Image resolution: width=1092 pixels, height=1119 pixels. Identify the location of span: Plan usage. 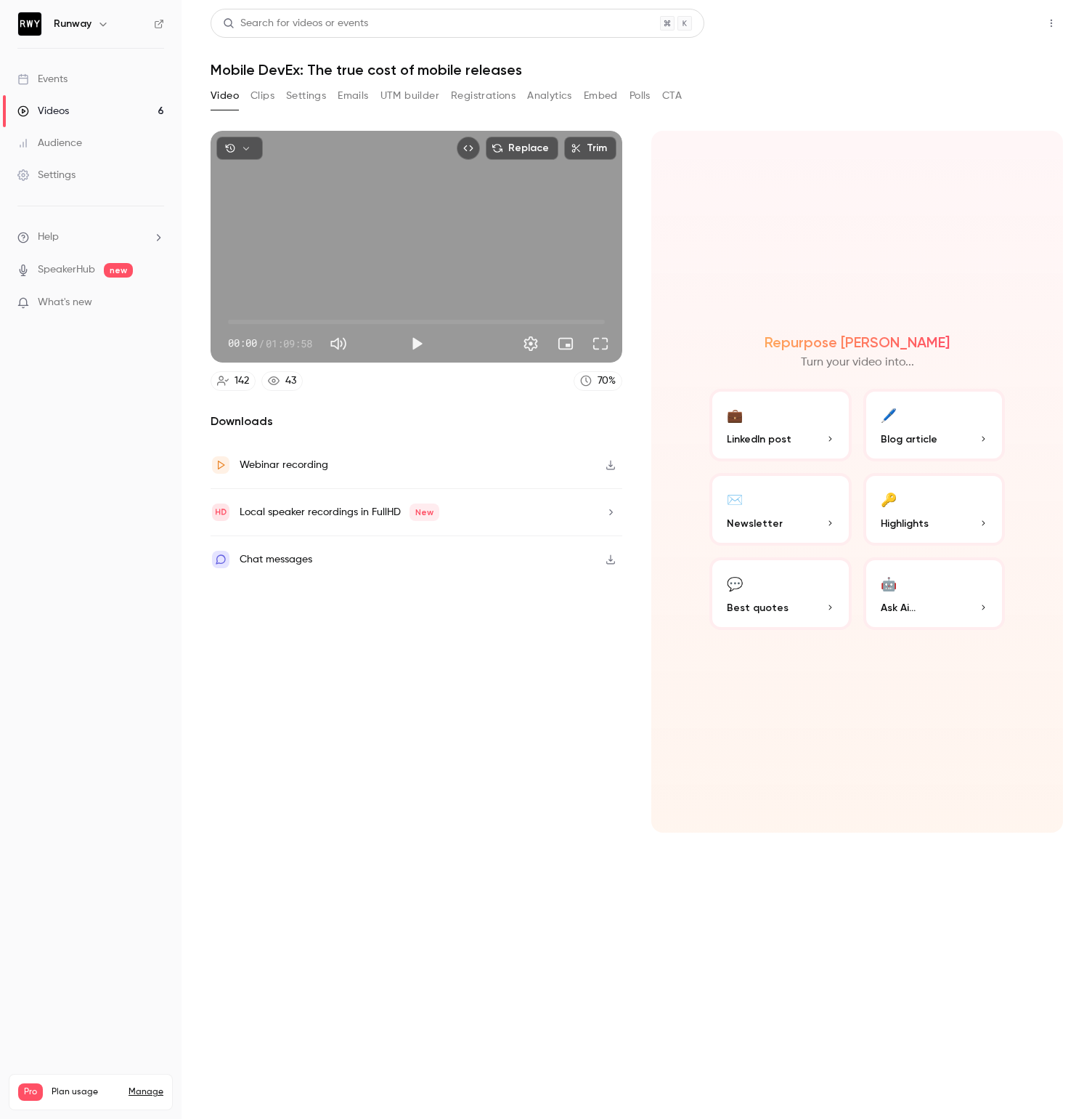
(86, 1092).